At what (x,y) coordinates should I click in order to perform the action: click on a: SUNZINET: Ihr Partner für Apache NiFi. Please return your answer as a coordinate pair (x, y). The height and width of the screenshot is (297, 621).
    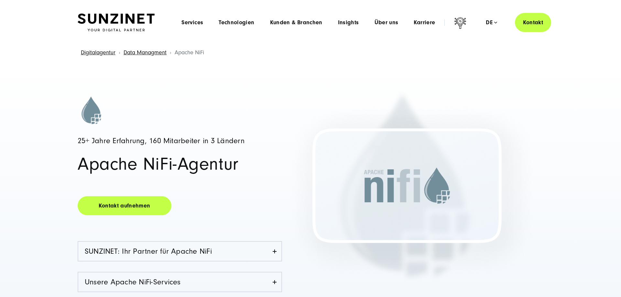
    Looking at the image, I should click on (180, 251).